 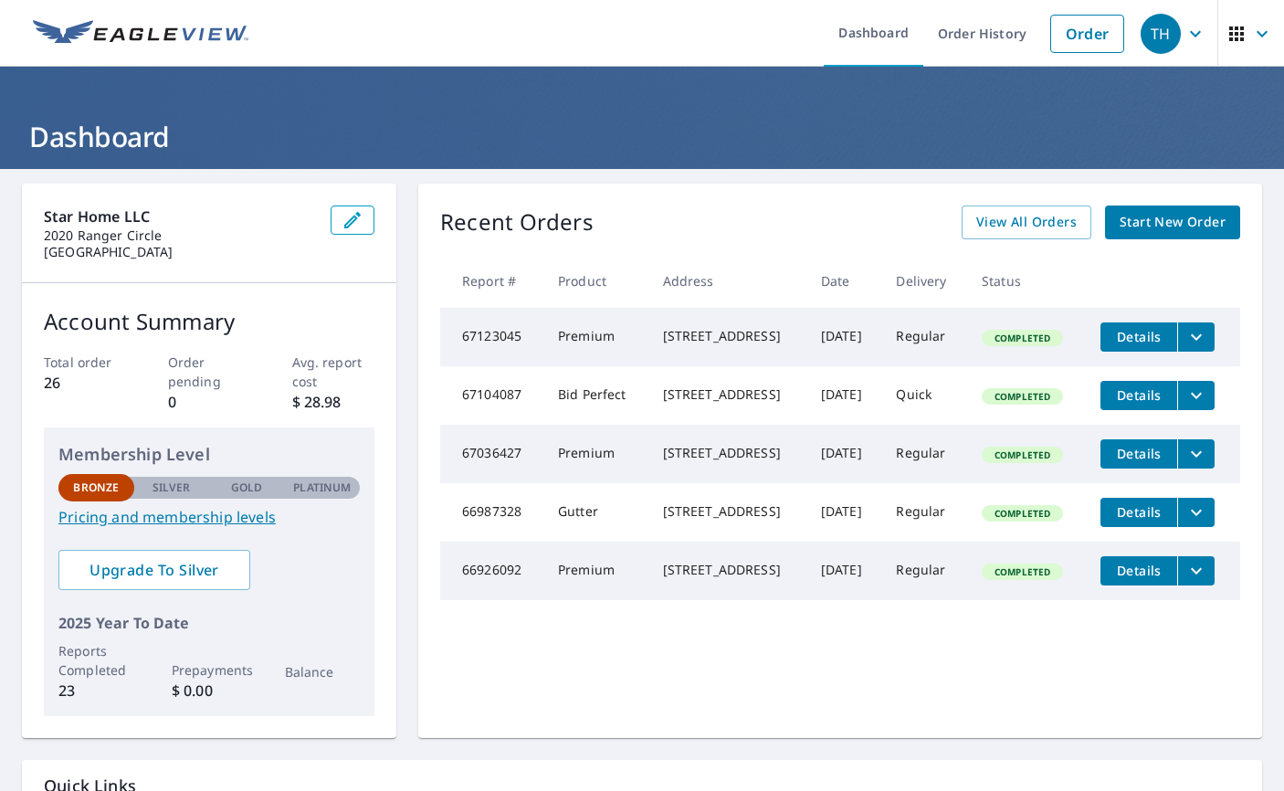 What do you see at coordinates (1139, 337) in the screenshot?
I see `button: detailsBtn-67123045` at bounding box center [1139, 337].